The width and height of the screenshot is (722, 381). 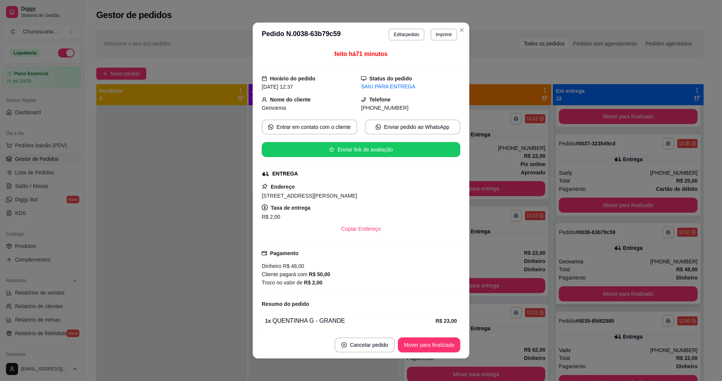 What do you see at coordinates (285, 174) in the screenshot?
I see `div: ENTREGA` at bounding box center [285, 174].